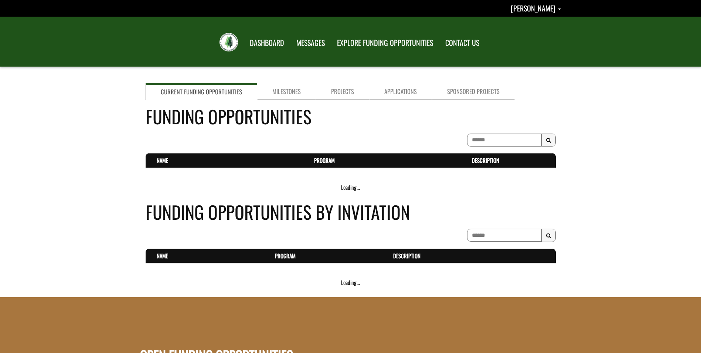 The width and height of the screenshot is (701, 353). What do you see at coordinates (385, 43) in the screenshot?
I see `a: EXPLORE FUNDING OPPORTUNITIES` at bounding box center [385, 43].